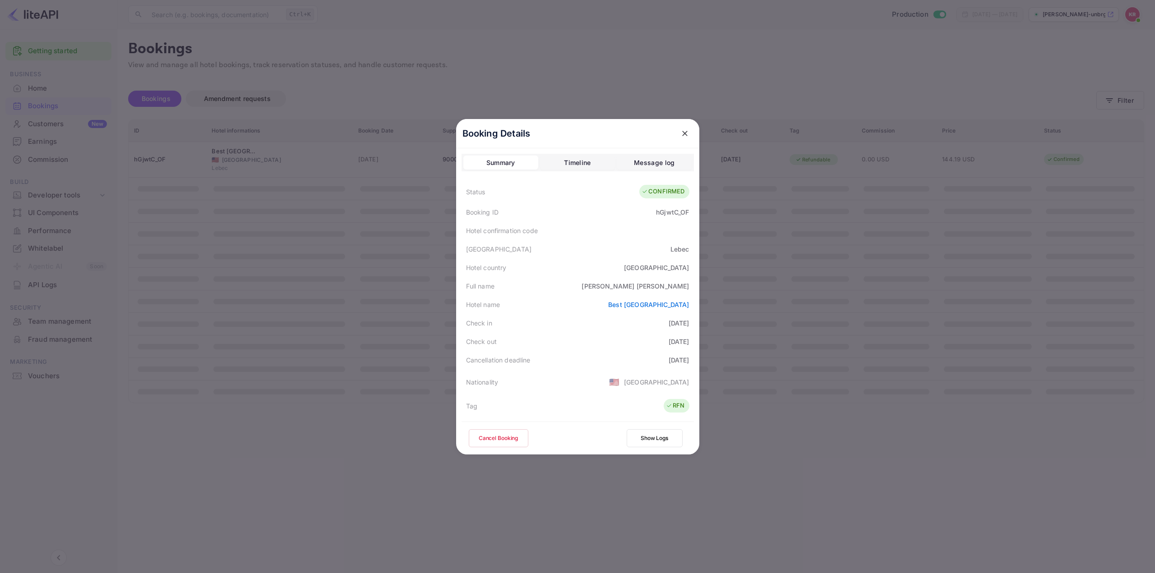 The width and height of the screenshot is (1155, 573). What do you see at coordinates (663, 192) in the screenshot?
I see `div: CONFIRMED` at bounding box center [663, 192].